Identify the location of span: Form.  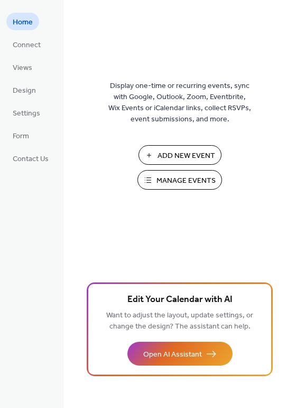
(21, 136).